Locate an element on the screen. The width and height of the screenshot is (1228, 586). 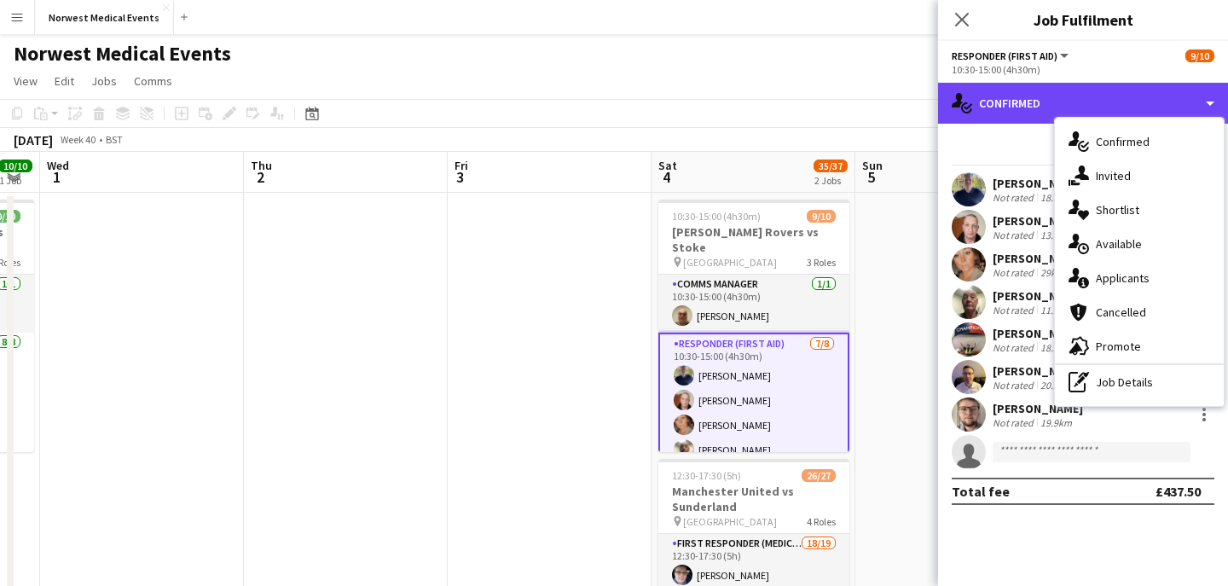
span: Edit is located at coordinates (64, 81).